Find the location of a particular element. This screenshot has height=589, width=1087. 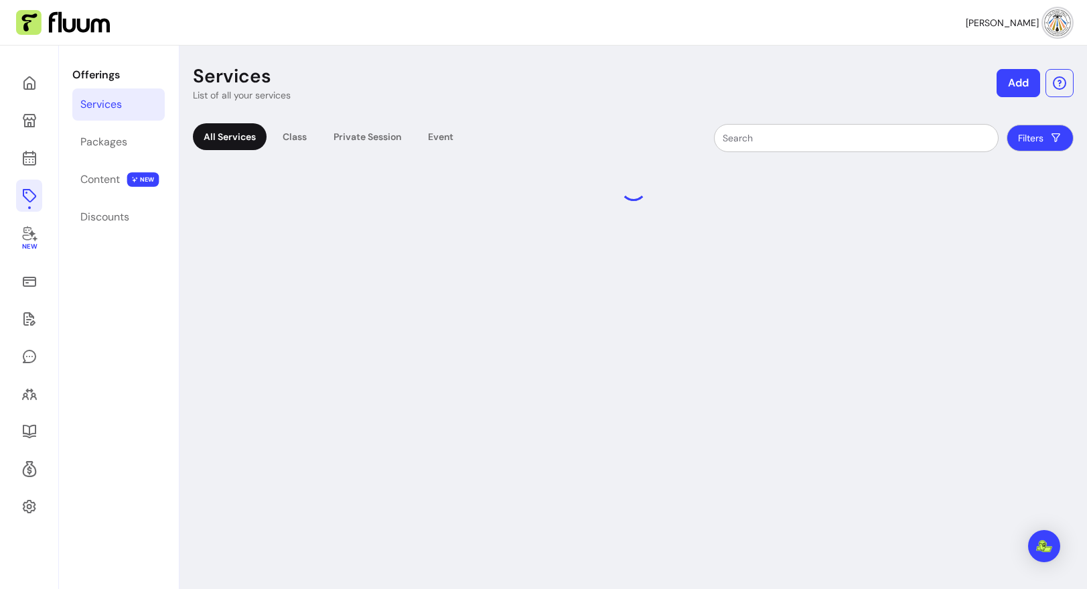

input: Search is located at coordinates (856, 138).